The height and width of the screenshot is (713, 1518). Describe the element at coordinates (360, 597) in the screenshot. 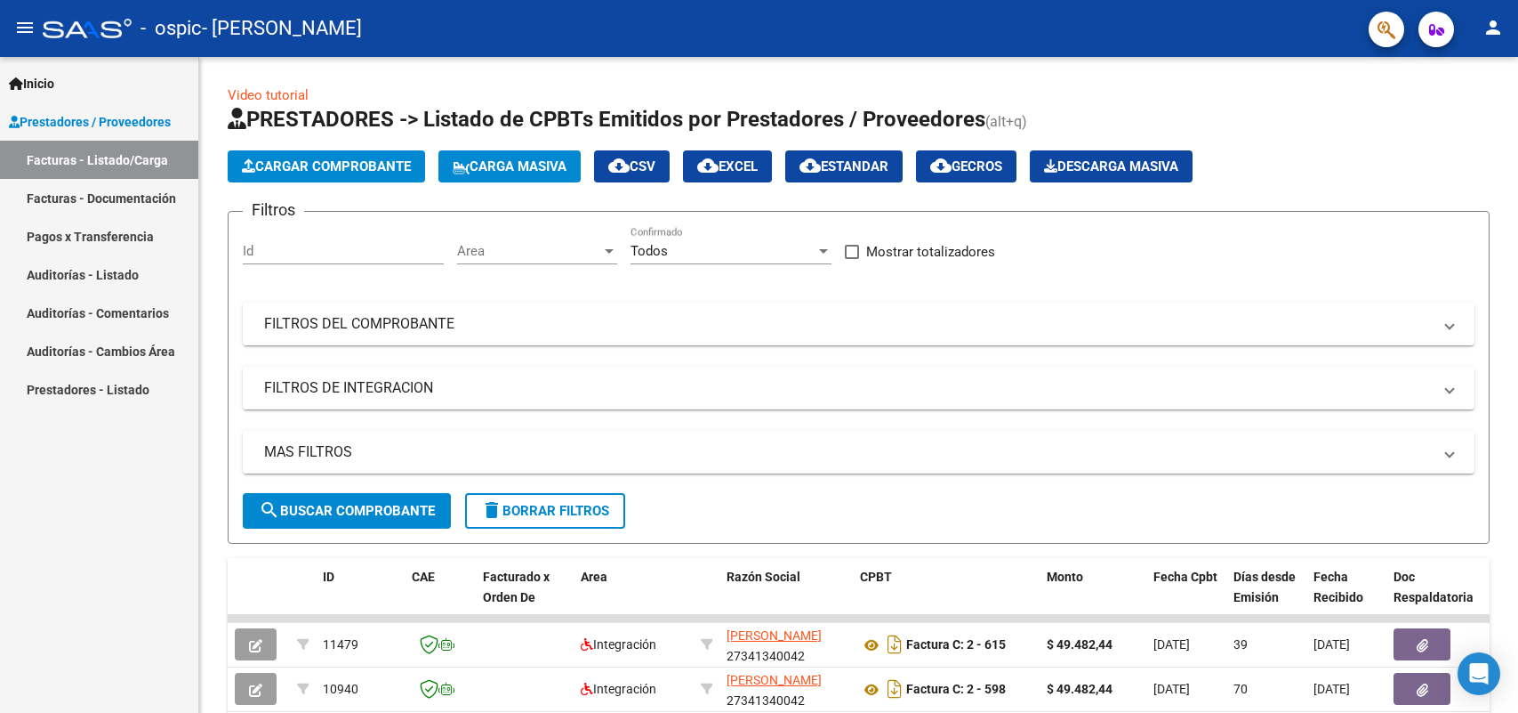

I see `datatable-header-cell: ID` at that location.